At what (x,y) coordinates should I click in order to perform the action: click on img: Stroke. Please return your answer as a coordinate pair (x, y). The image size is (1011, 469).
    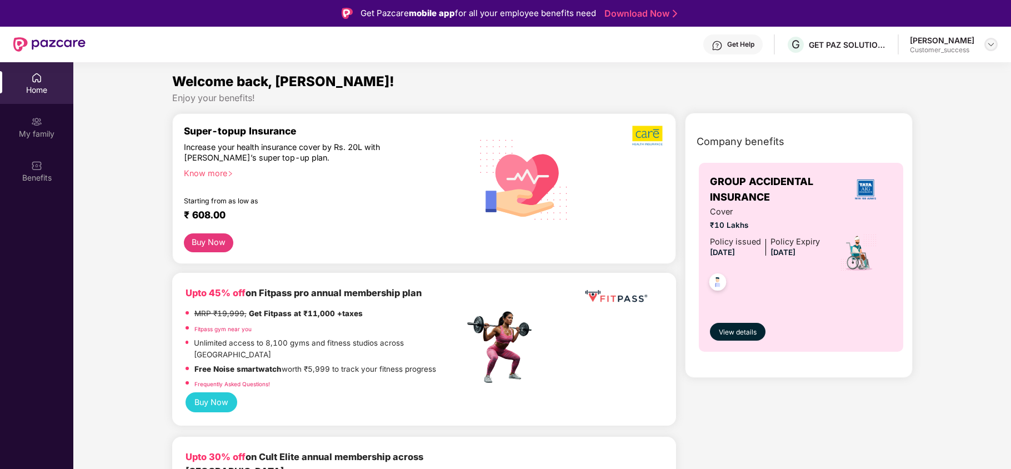
    Looking at the image, I should click on (675, 13).